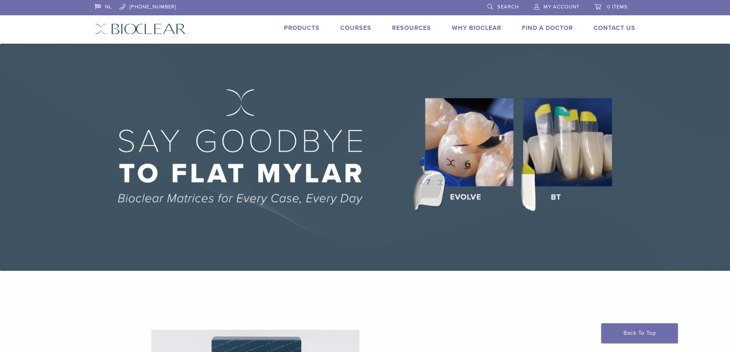 The height and width of the screenshot is (352, 730). I want to click on span: My Account, so click(561, 7).